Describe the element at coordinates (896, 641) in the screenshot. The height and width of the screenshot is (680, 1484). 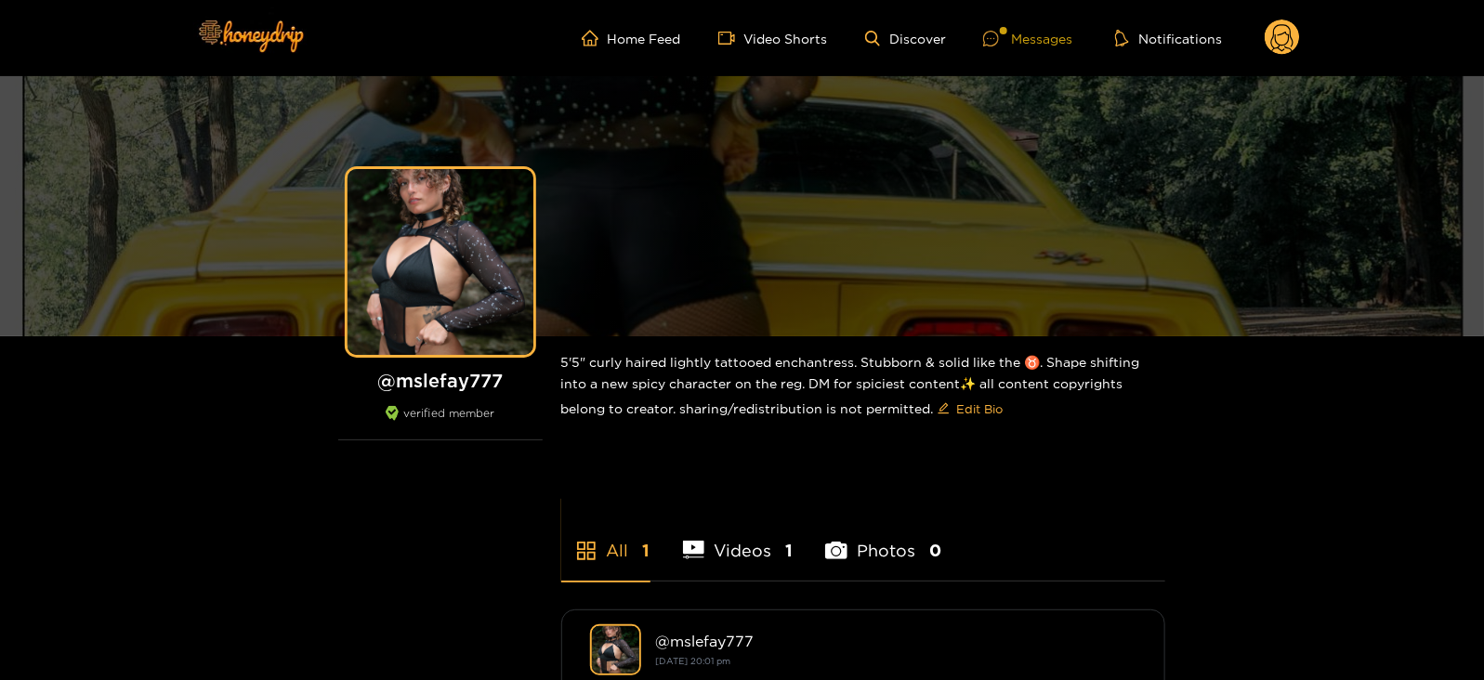
I see `div: @ mslefay777` at that location.